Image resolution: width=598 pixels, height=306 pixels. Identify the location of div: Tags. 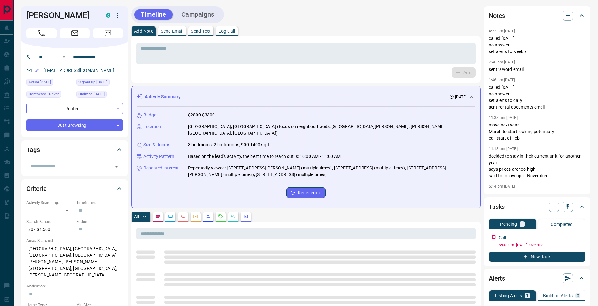
(75, 150).